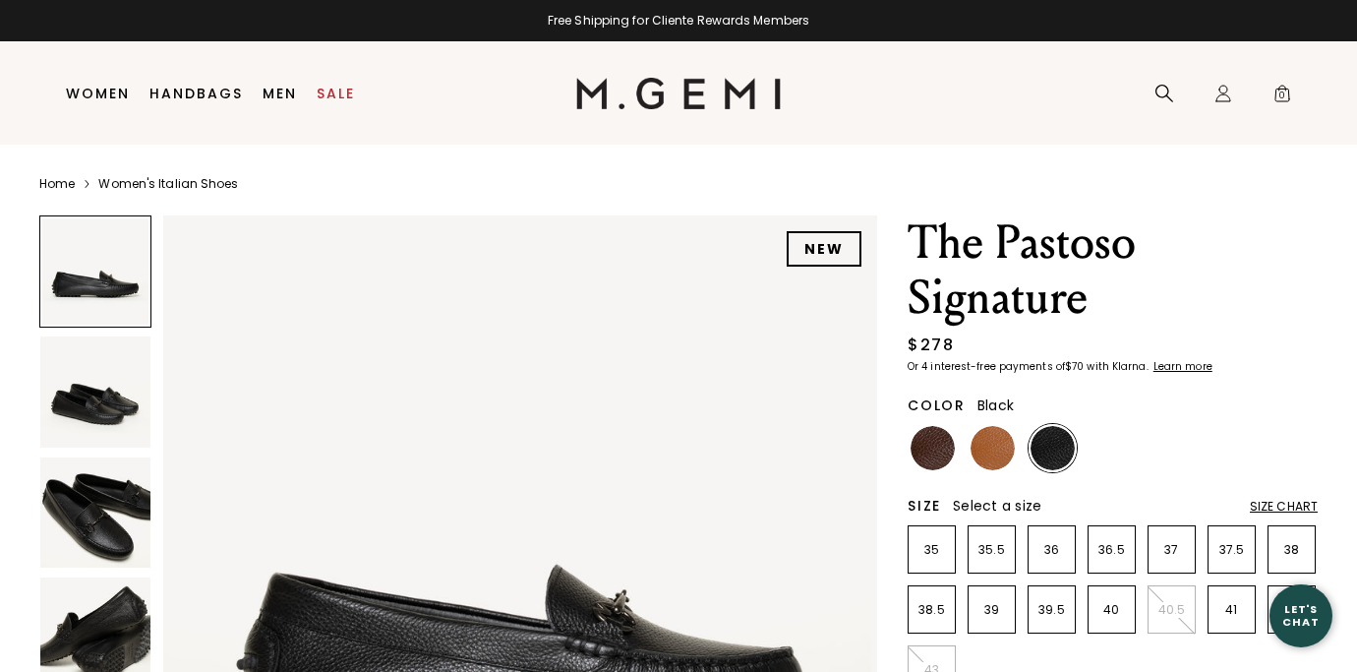  I want to click on p: 42, so click(1291, 610).